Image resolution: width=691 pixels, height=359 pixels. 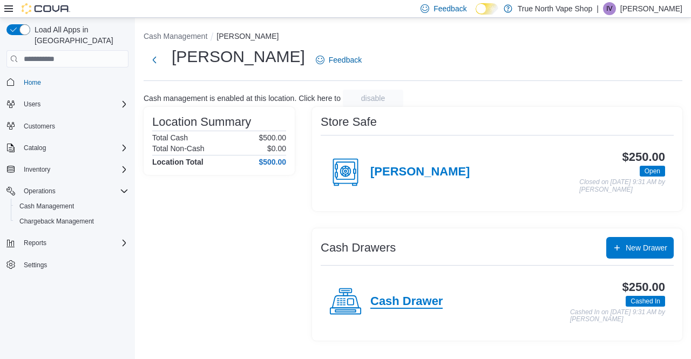 What do you see at coordinates (67, 81) in the screenshot?
I see `button: Home` at bounding box center [67, 81].